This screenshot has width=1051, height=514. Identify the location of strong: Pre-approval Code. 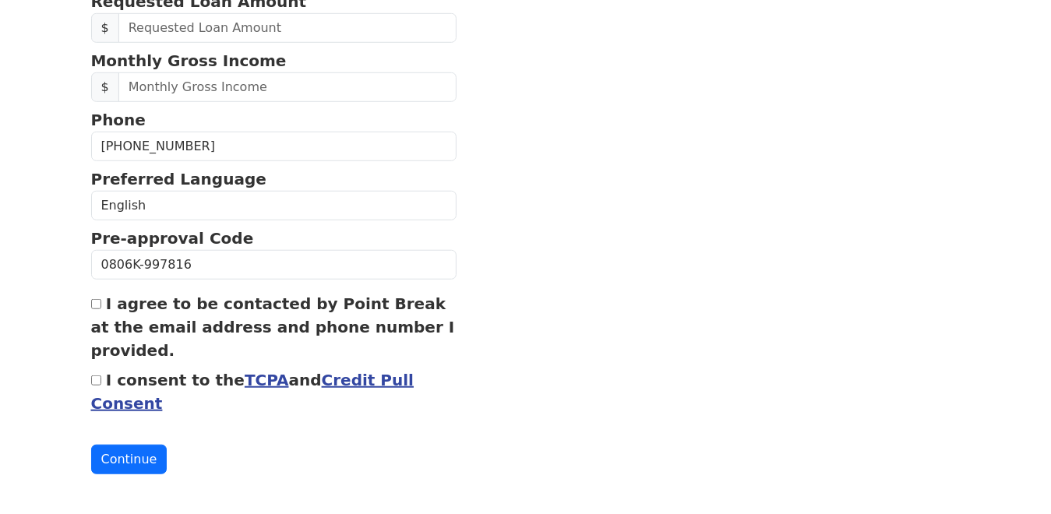
(172, 238).